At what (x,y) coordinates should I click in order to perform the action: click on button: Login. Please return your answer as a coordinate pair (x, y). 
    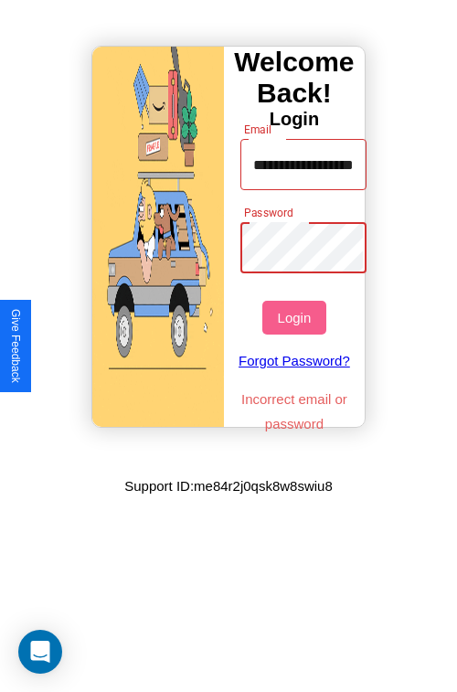
    Looking at the image, I should click on (294, 317).